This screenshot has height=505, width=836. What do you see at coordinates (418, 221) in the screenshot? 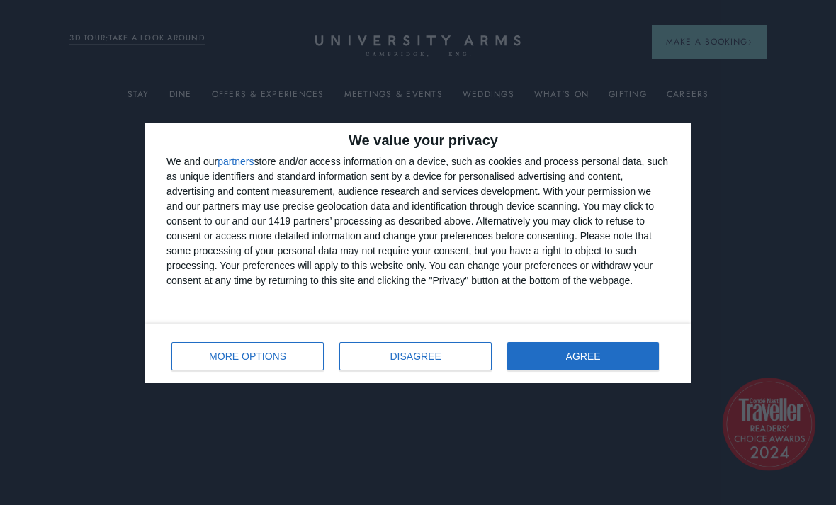
I see `div: We and our store and/or access information on a device, such as cookies and process personal data...` at bounding box center [418, 221].